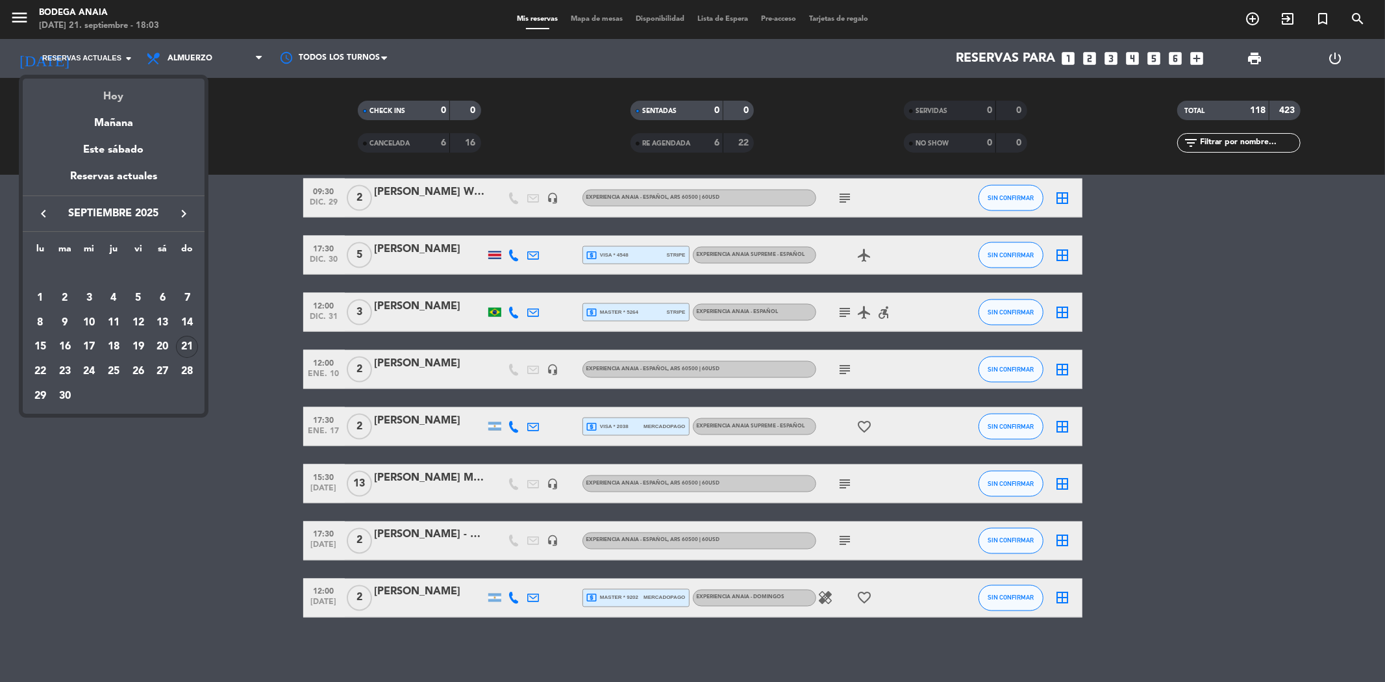 Image resolution: width=1385 pixels, height=682 pixels. What do you see at coordinates (65, 371) in the screenshot?
I see `td: 23 de septiembre de 2025` at bounding box center [65, 371].